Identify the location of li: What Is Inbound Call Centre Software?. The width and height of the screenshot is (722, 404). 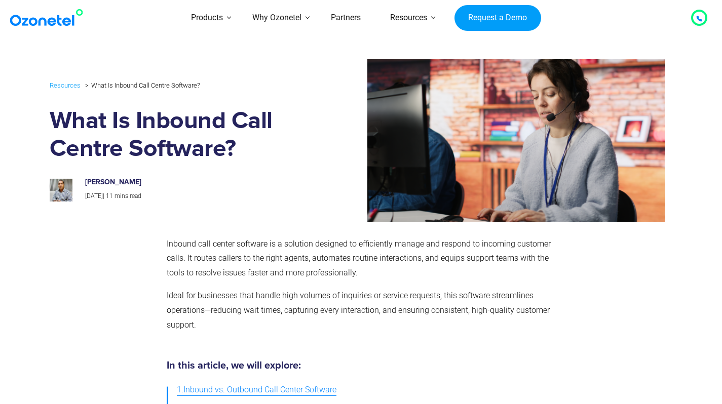
(141, 85).